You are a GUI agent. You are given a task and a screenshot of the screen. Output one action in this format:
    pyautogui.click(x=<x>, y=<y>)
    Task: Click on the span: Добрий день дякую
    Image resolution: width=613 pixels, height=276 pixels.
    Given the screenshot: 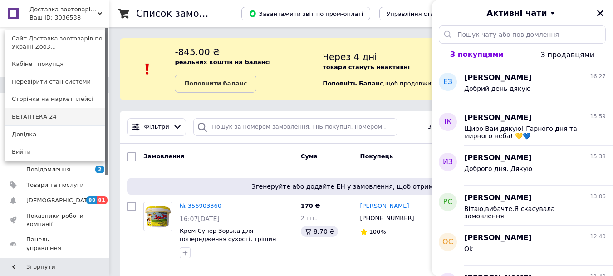 What is the action you would take?
    pyautogui.click(x=498, y=89)
    